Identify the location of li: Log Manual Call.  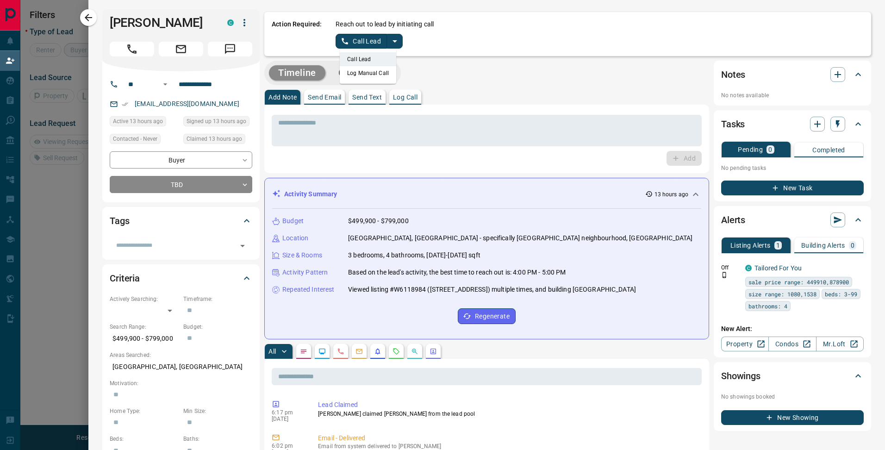
(368, 73).